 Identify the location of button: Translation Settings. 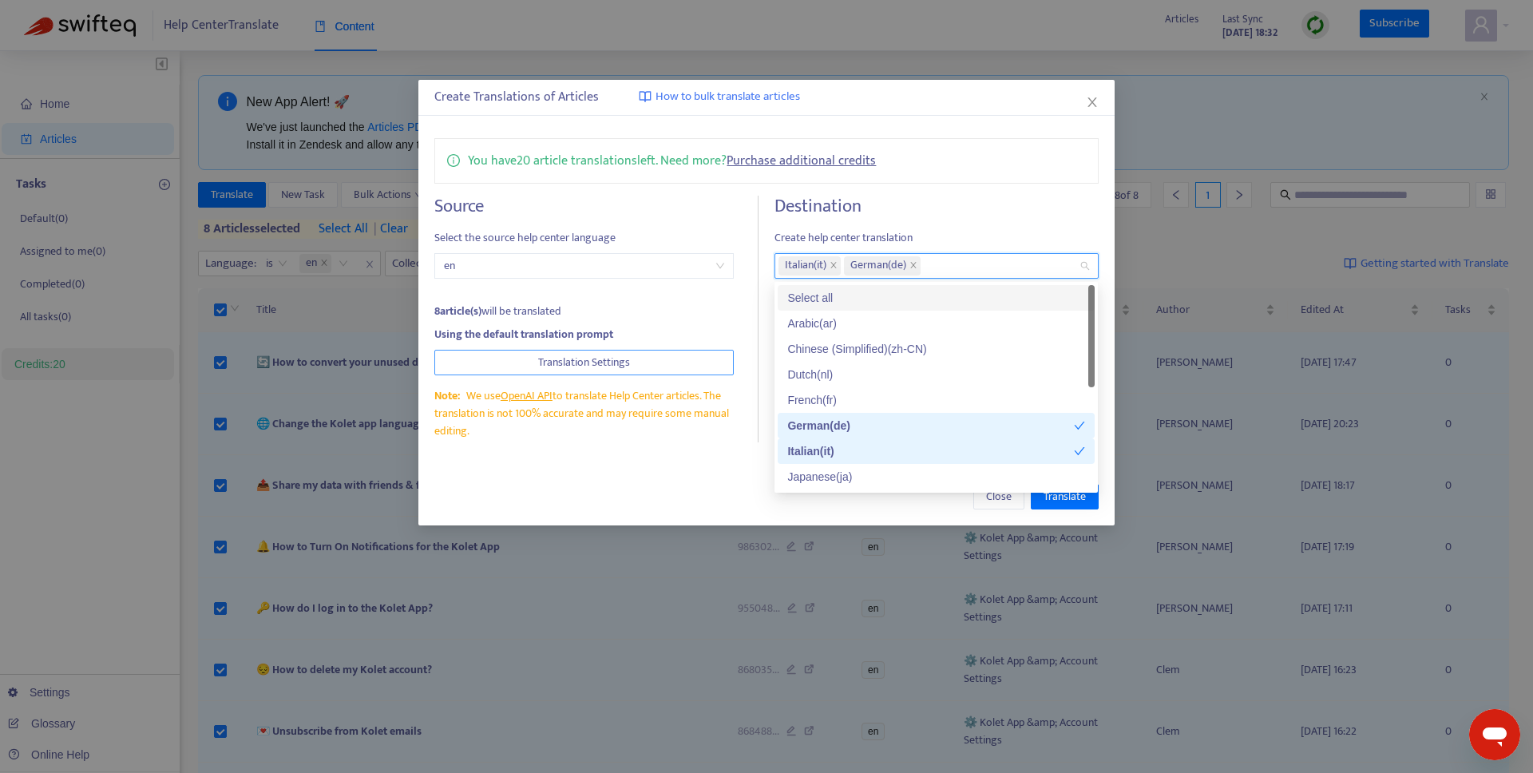
(584, 363).